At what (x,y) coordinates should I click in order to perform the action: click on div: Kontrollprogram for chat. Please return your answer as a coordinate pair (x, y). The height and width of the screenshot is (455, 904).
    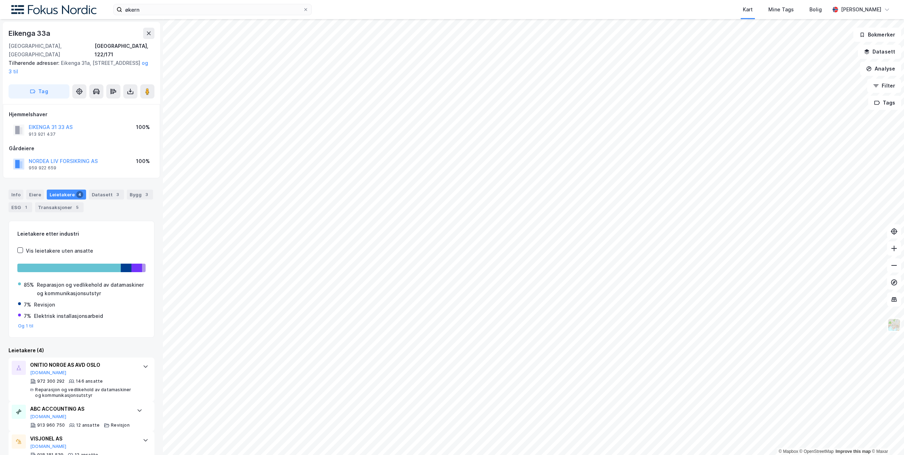
    Looking at the image, I should click on (886, 438).